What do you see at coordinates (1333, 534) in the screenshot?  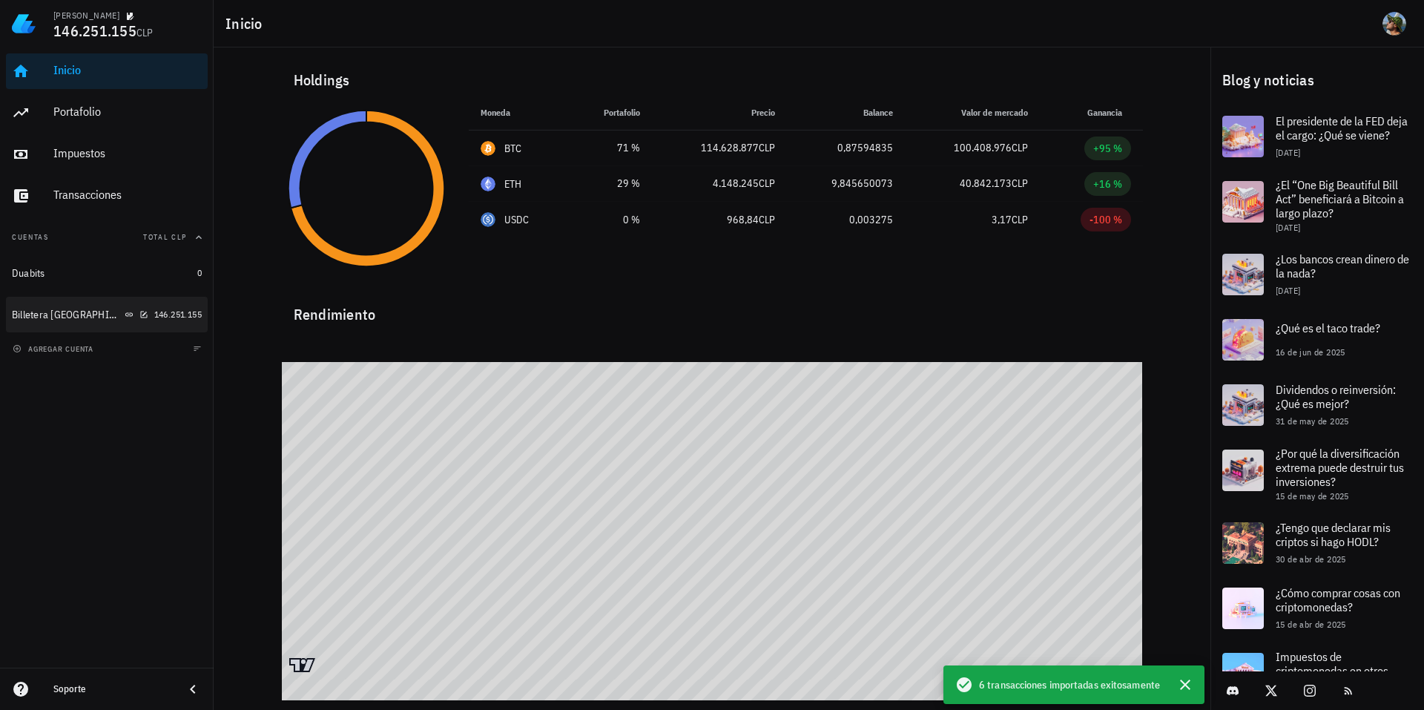 I see `span: ¿Tengo que declarar mis criptos si hago HODL?` at bounding box center [1333, 534].